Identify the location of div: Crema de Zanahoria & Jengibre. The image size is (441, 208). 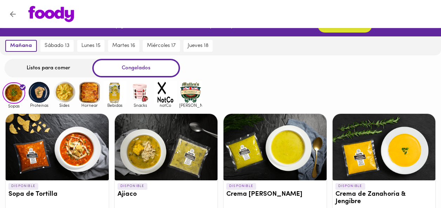
(384, 147).